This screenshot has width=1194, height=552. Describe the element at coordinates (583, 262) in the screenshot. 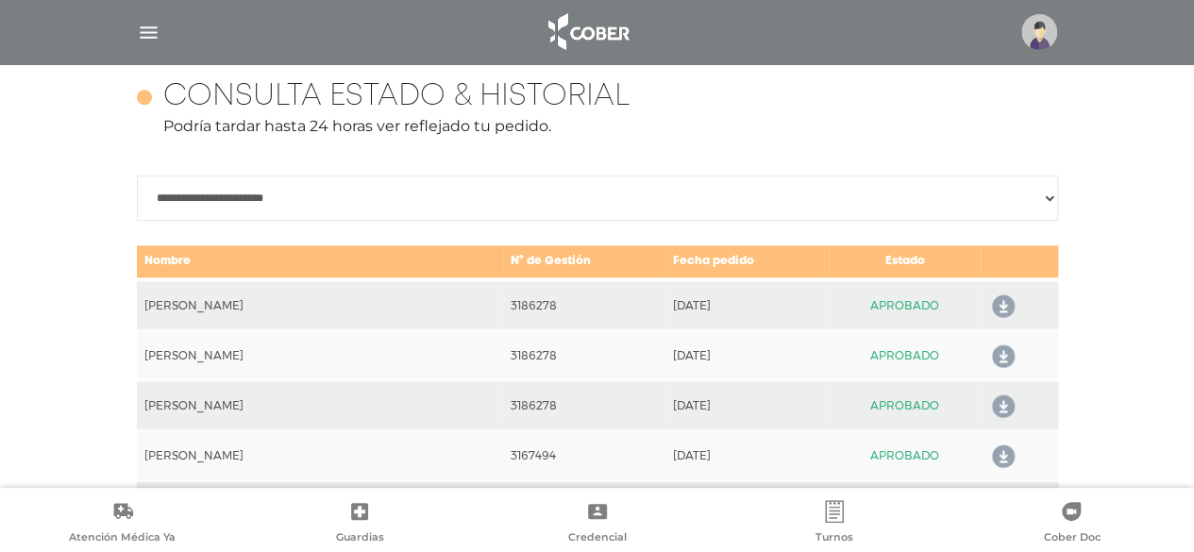

I see `td: N° de Gestión` at that location.